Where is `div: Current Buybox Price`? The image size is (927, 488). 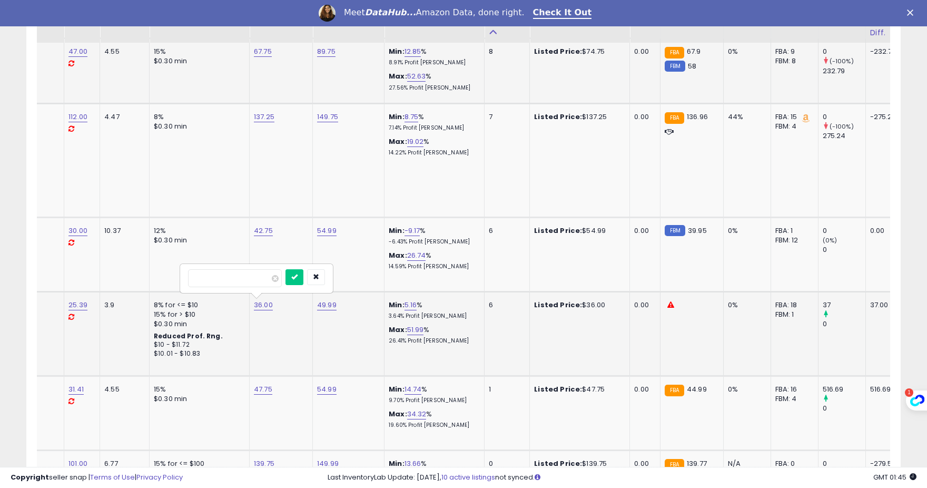 div: Current Buybox Price is located at coordinates (692, 16).